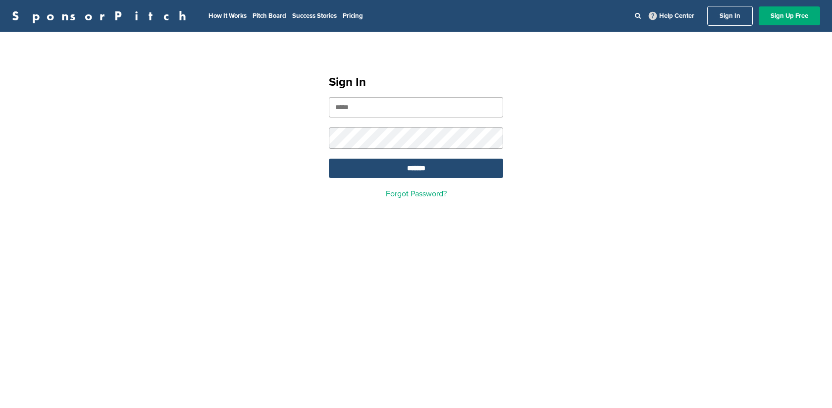 This screenshot has width=832, height=408. What do you see at coordinates (416, 194) in the screenshot?
I see `a: Forgot Password?` at bounding box center [416, 194].